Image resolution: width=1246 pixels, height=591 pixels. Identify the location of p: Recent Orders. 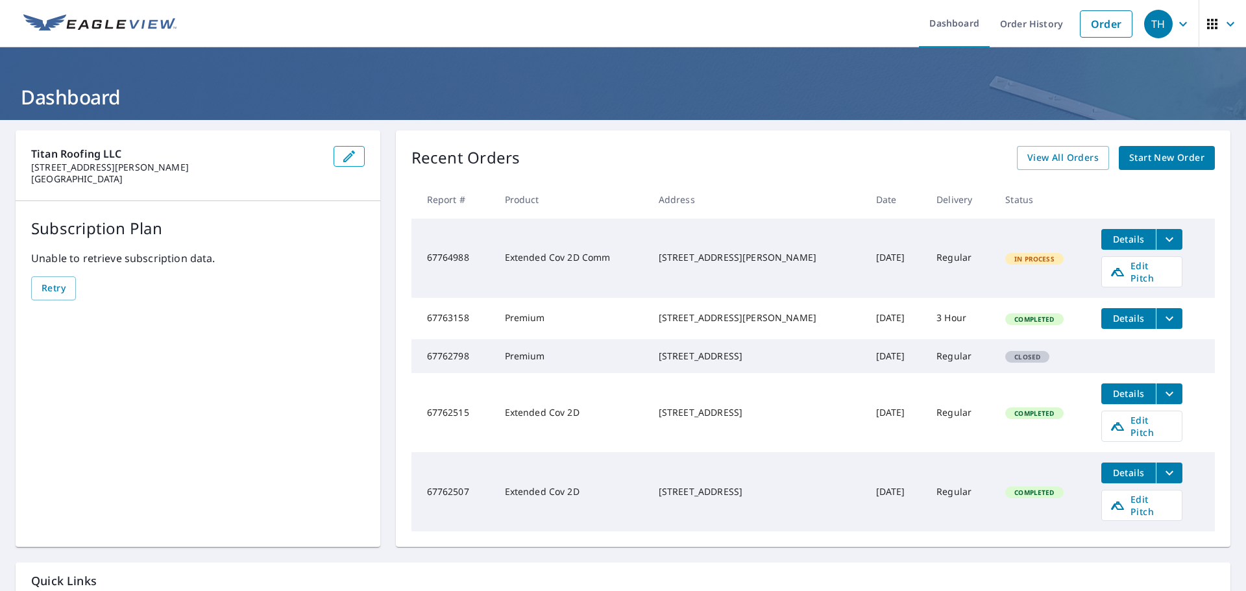
(466, 158).